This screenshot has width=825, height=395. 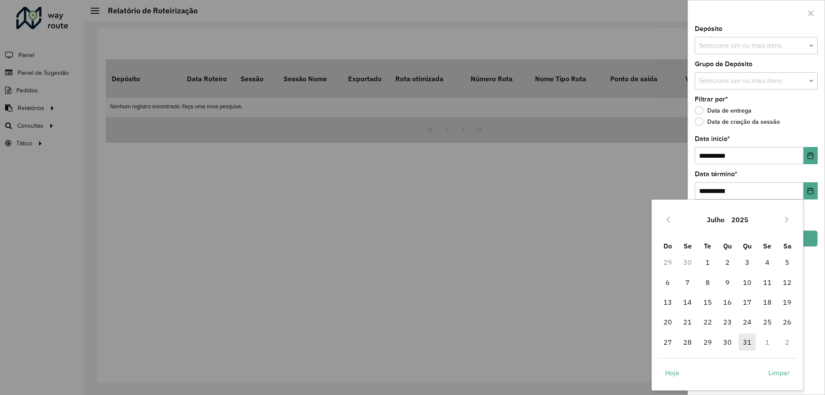 What do you see at coordinates (707, 246) in the screenshot?
I see `span: Te` at bounding box center [707, 246].